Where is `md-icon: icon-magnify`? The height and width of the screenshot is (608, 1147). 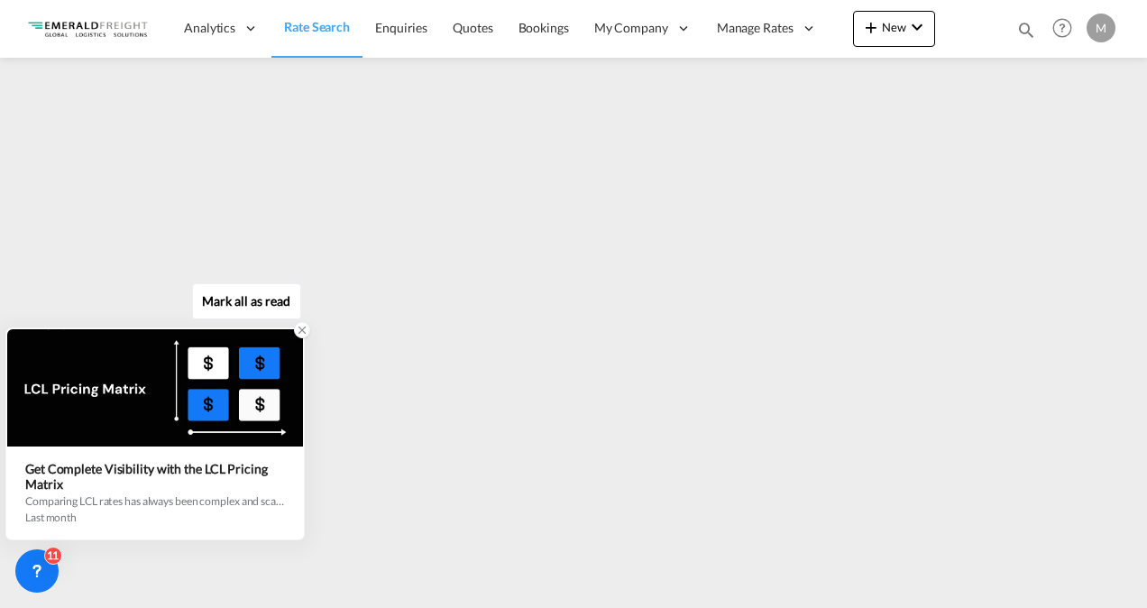 md-icon: icon-magnify is located at coordinates (1026, 30).